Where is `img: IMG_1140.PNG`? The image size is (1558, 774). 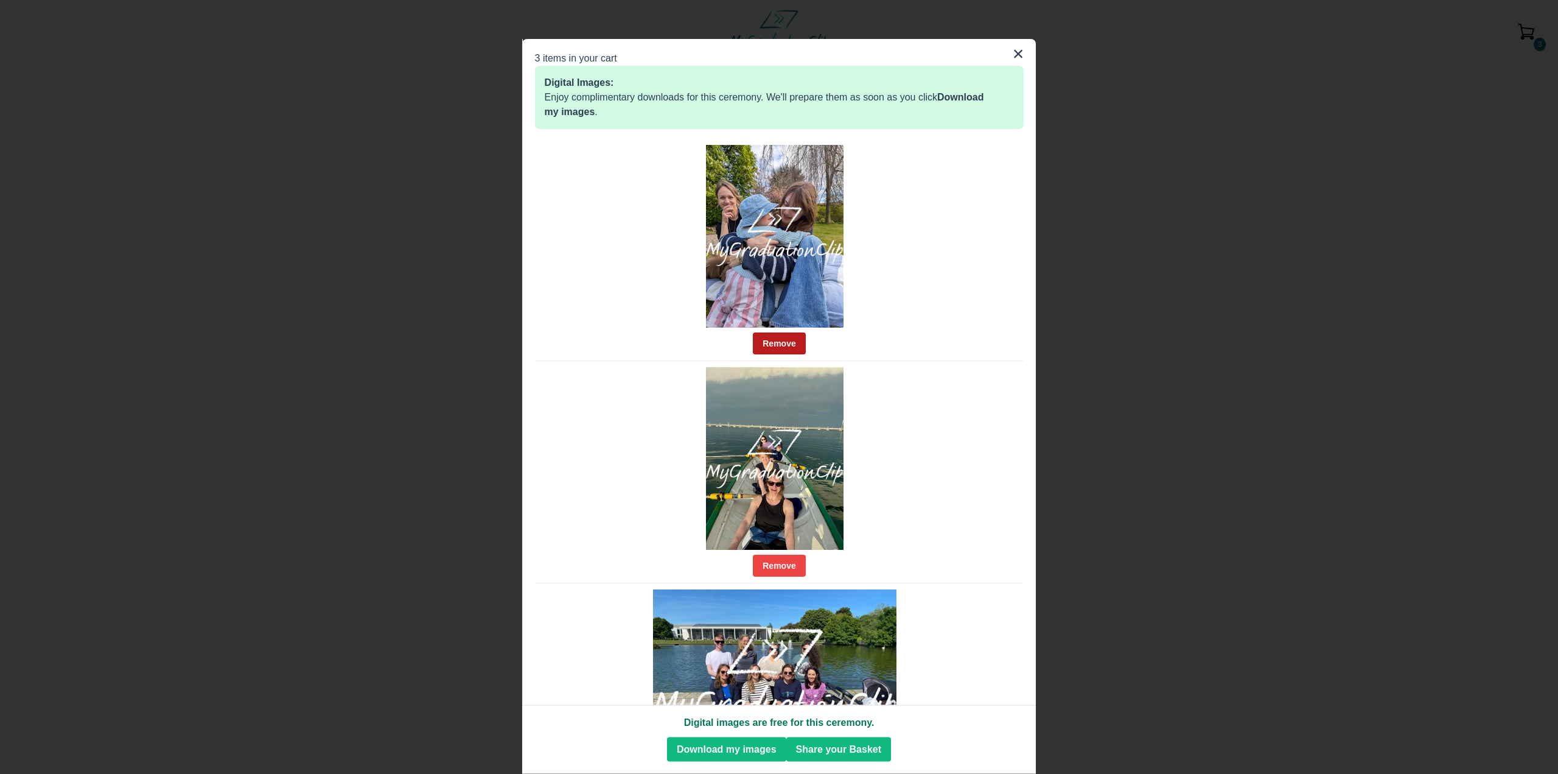 img: IMG_1140.PNG is located at coordinates (775, 680).